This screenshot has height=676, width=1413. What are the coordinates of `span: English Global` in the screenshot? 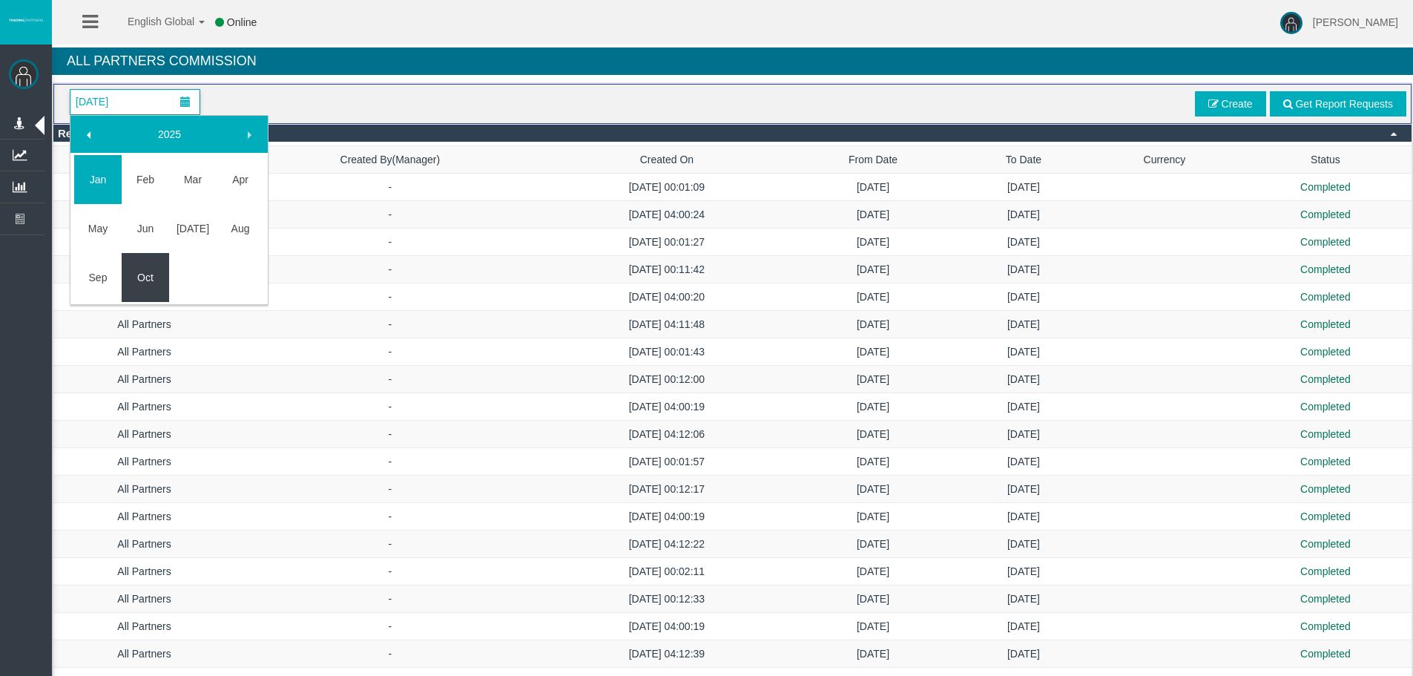 It's located at (151, 22).